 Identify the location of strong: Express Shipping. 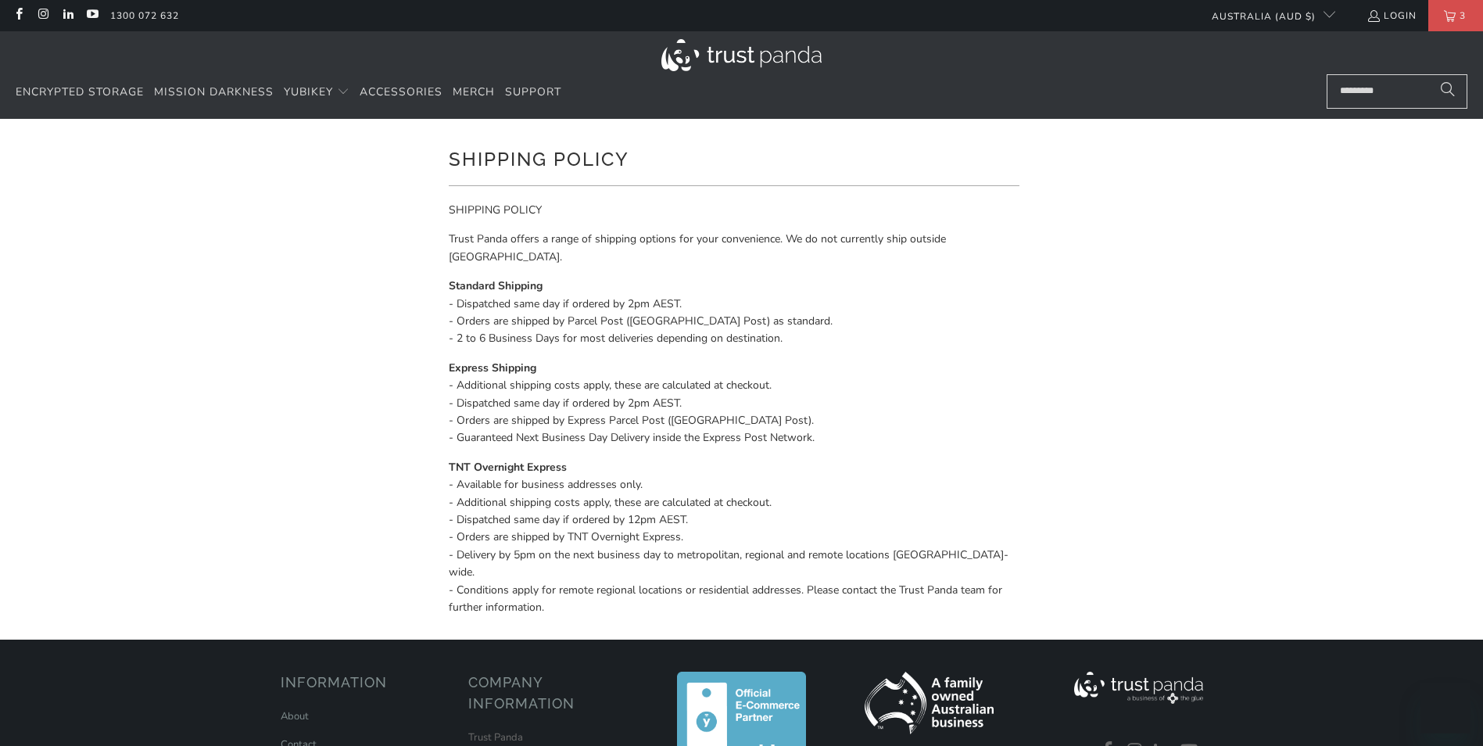
(492, 367).